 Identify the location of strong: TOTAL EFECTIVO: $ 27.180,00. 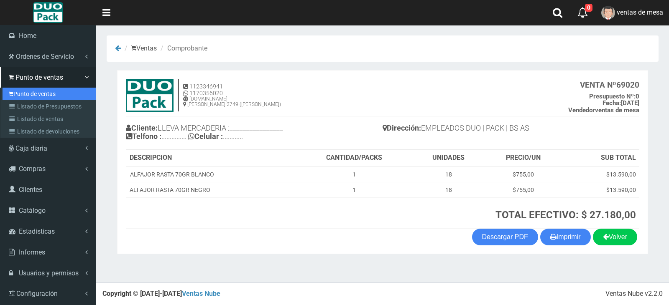
(565, 215).